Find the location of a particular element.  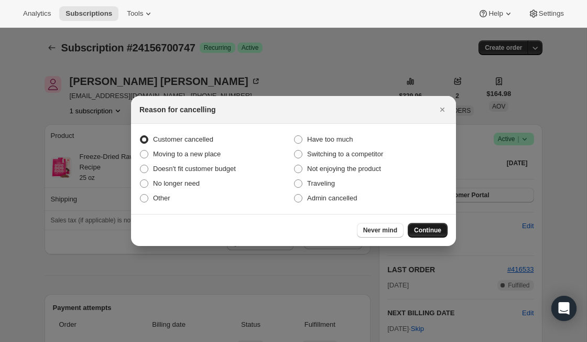

span: Subscriptions is located at coordinates (89, 14).